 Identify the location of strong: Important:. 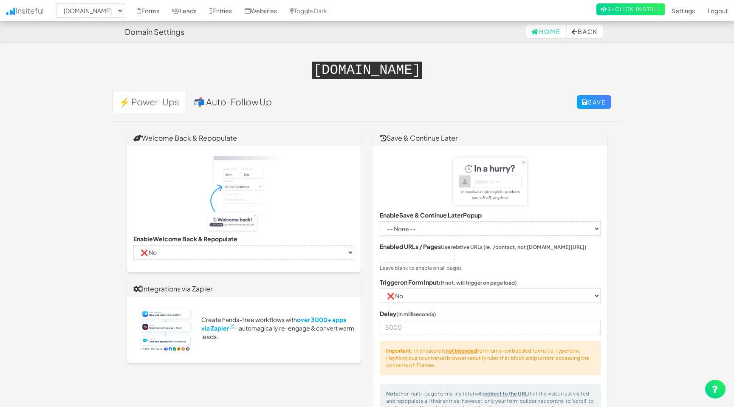
(399, 350).